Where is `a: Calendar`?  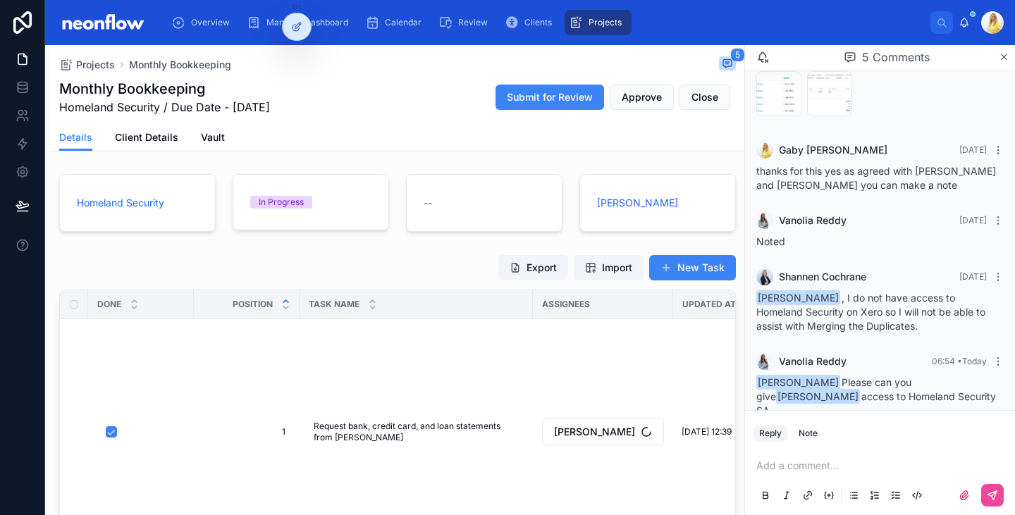
a: Calendar is located at coordinates (396, 23).